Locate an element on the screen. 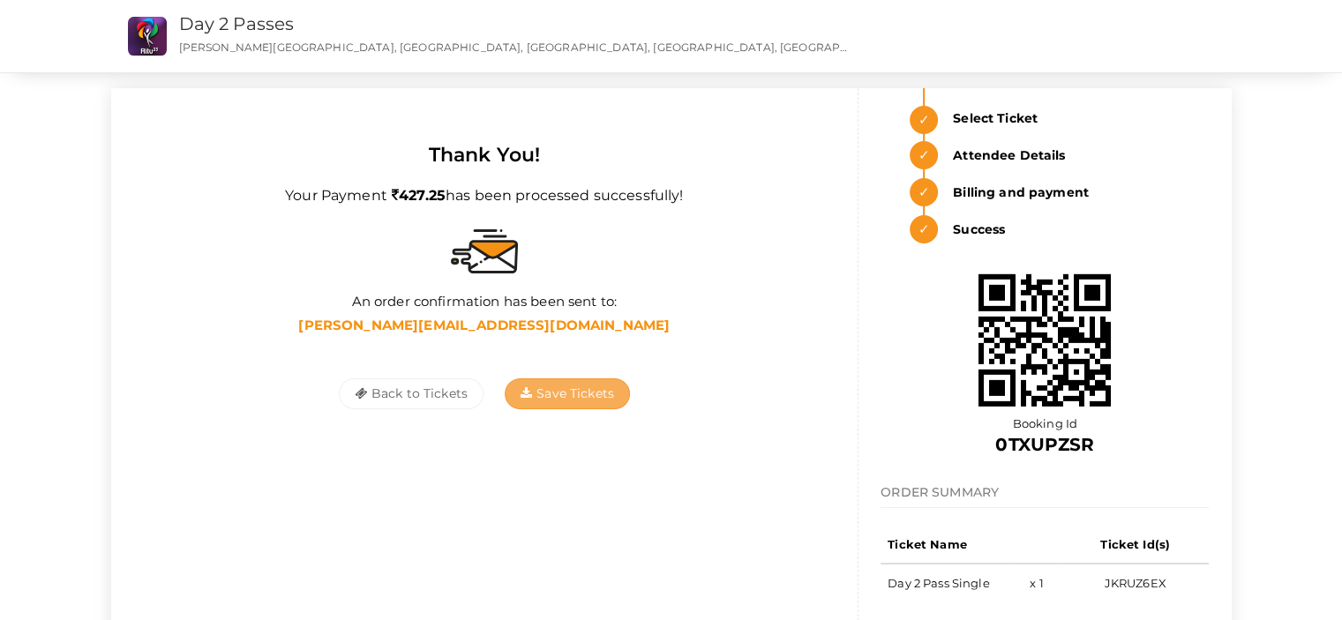  label: An order confirmation has been sent to: is located at coordinates (484, 301).